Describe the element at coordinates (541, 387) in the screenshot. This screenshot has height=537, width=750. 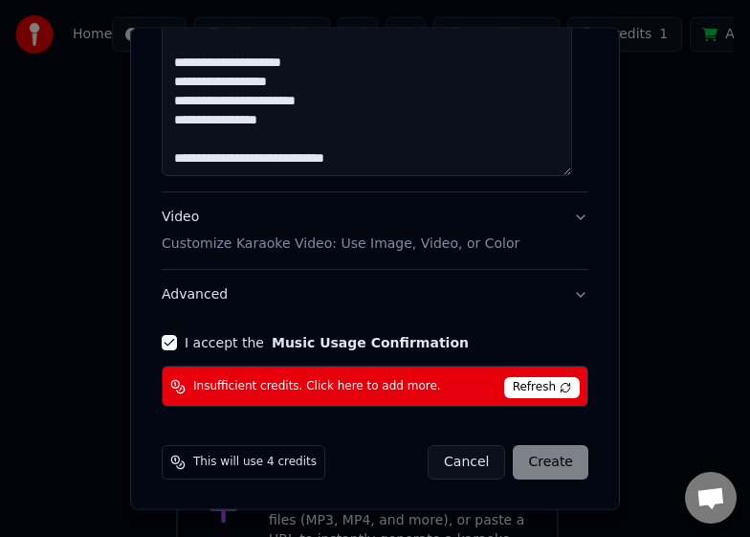
I see `span: Refresh` at that location.